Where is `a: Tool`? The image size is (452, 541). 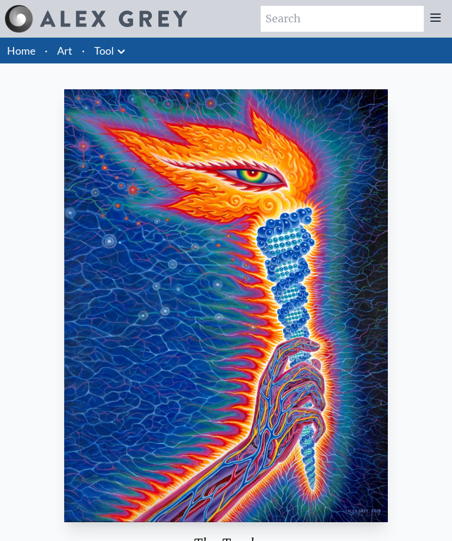
a: Tool is located at coordinates (104, 51).